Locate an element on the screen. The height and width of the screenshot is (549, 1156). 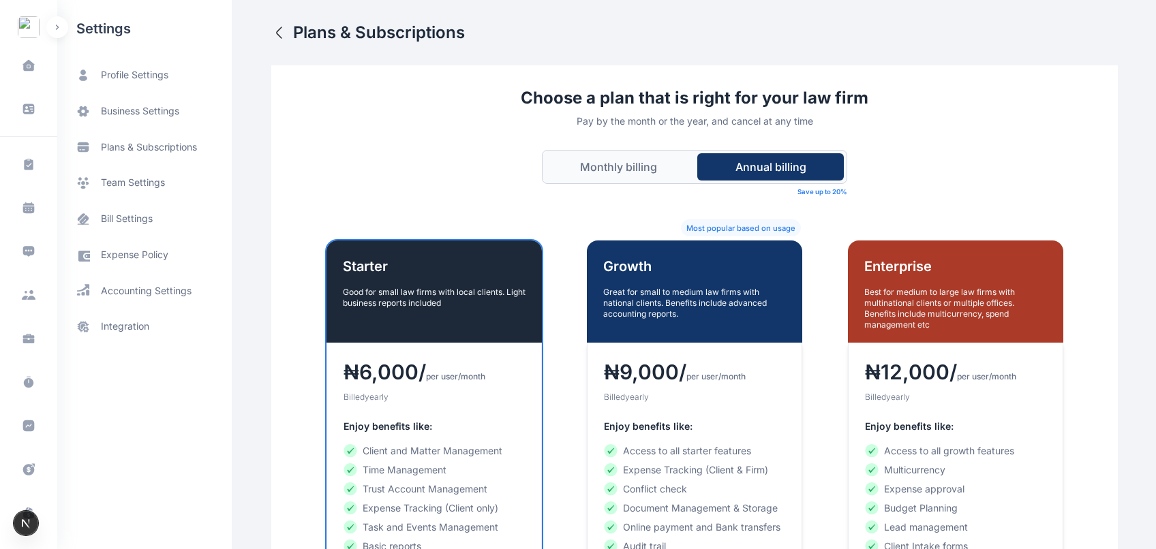
span: Expense Tracking (Client & Firm) is located at coordinates (695, 470).